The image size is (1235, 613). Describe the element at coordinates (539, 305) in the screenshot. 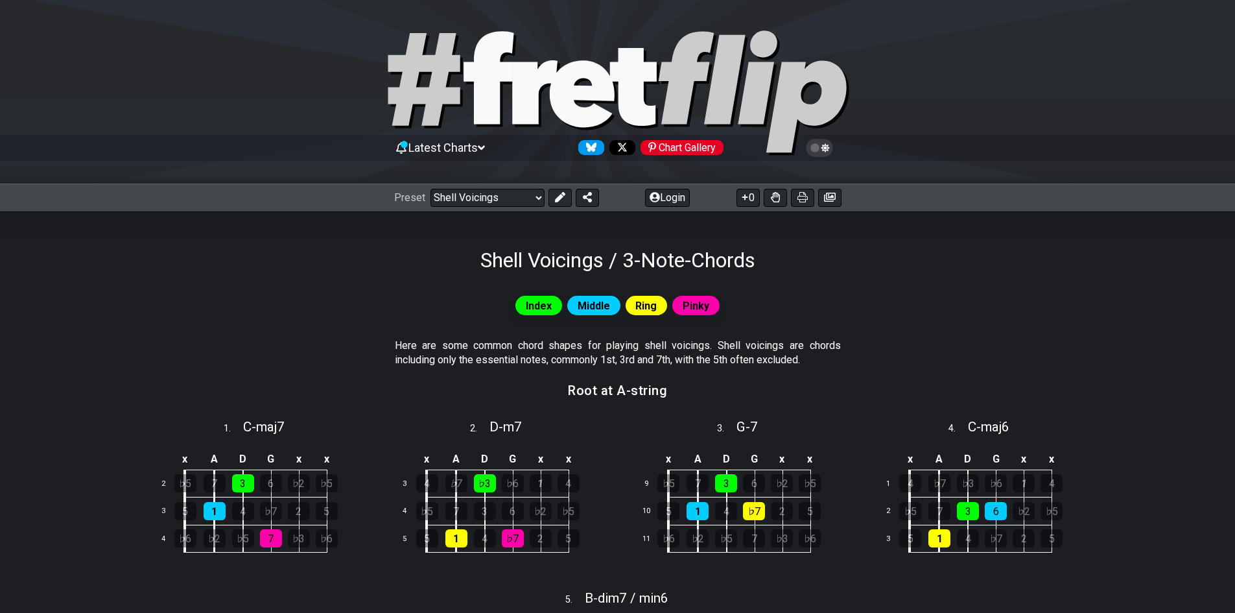

I see `span: Index` at that location.